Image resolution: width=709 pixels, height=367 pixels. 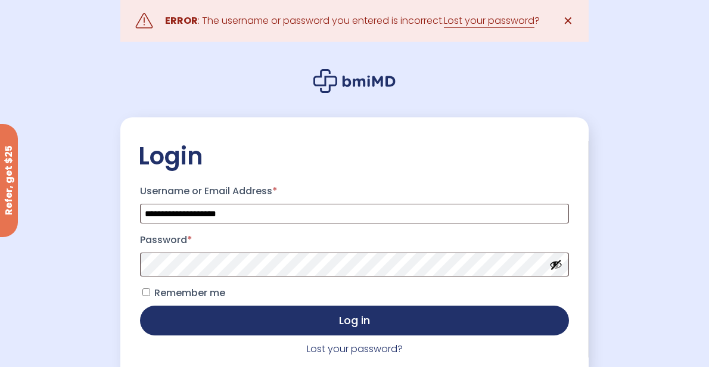 I want to click on input: Remember me, so click(x=146, y=292).